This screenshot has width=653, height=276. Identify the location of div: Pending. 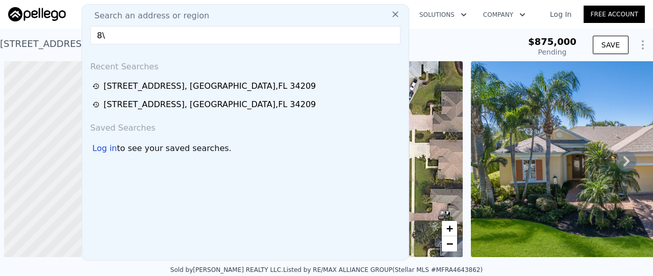
(552, 52).